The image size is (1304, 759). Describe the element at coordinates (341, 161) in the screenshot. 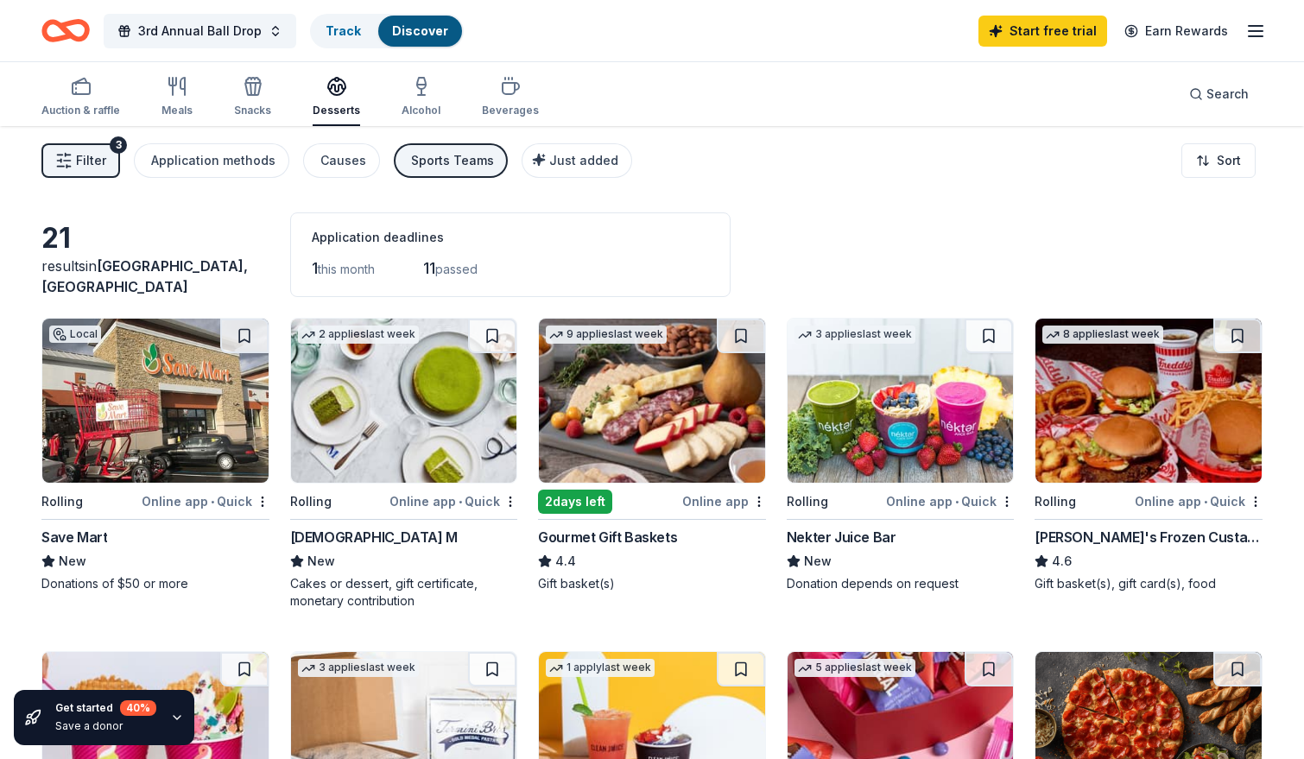

I see `button: Causes` at that location.